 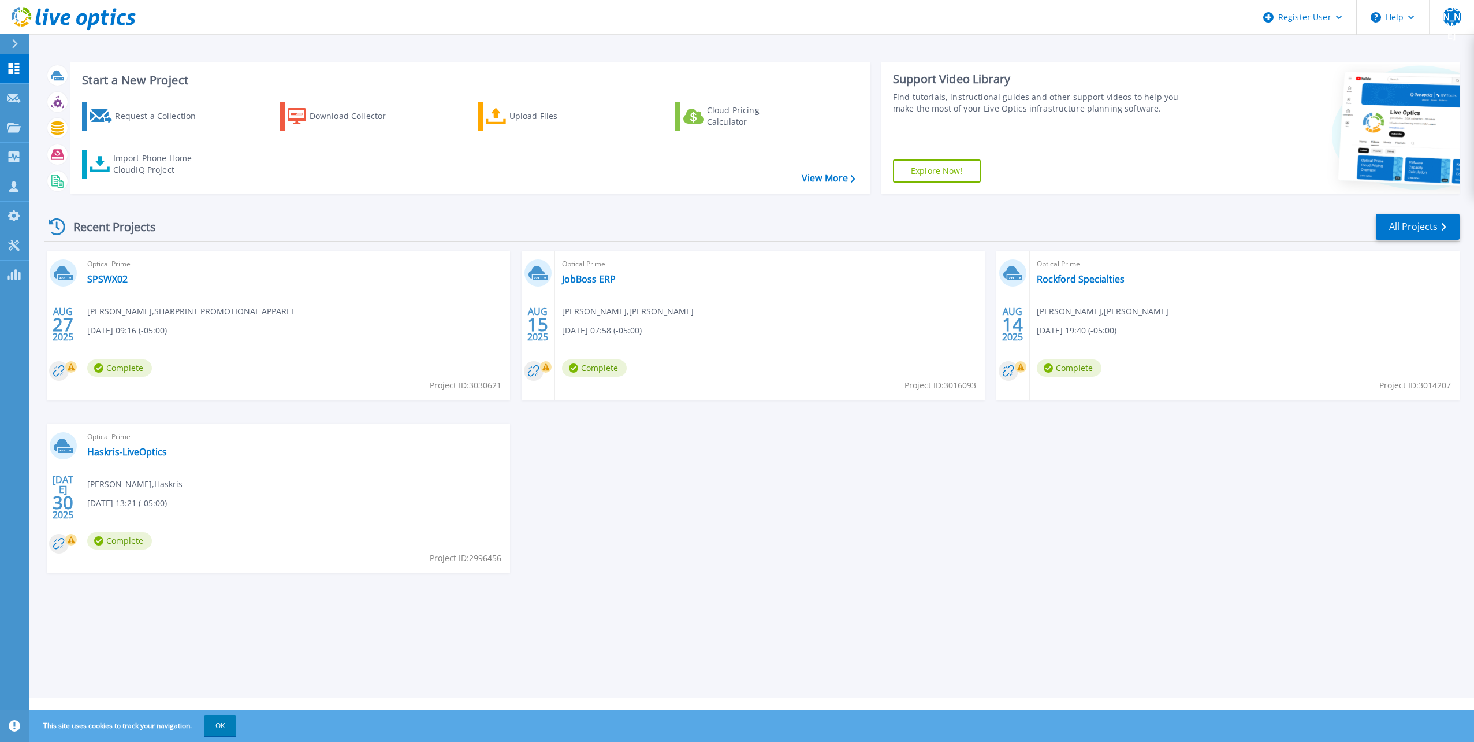 I want to click on div: Import Phone Home CloudIQ Project, so click(x=158, y=164).